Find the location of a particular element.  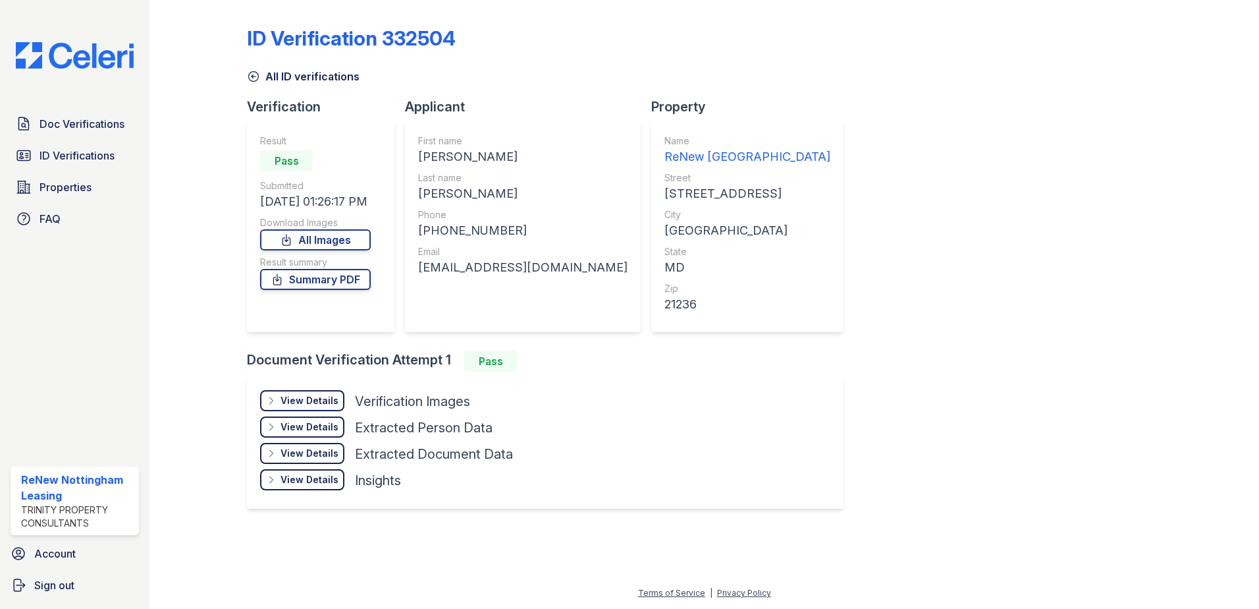

div: 21236 is located at coordinates (748, 304).